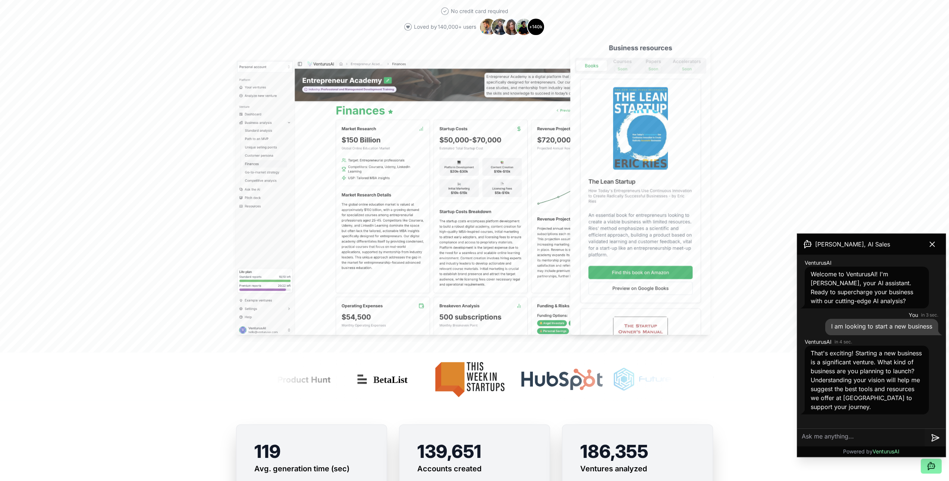  What do you see at coordinates (651, 379) in the screenshot?
I see `img: Futuretools` at bounding box center [651, 379].